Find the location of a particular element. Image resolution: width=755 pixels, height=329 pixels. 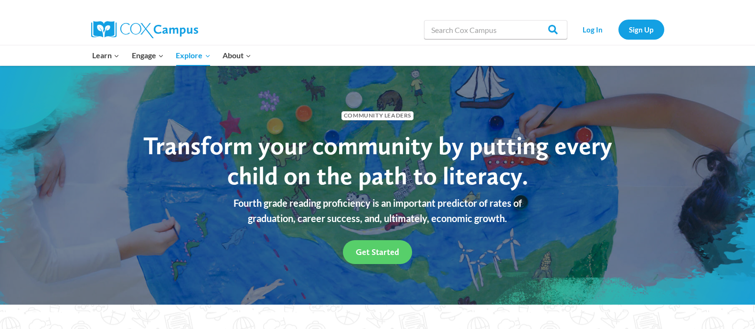

nav: Secondary Navigation is located at coordinates (618, 29).